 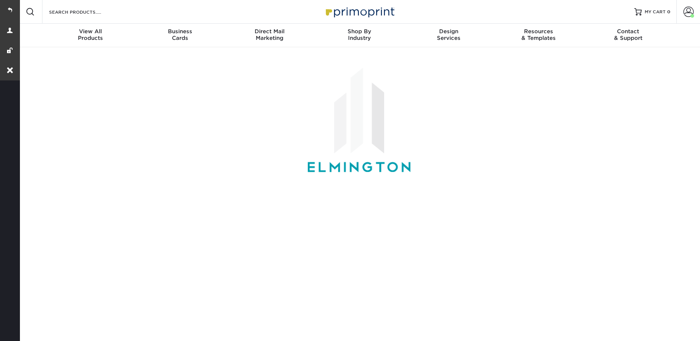 What do you see at coordinates (448, 35) in the screenshot?
I see `a: DesignServices` at bounding box center [448, 35].